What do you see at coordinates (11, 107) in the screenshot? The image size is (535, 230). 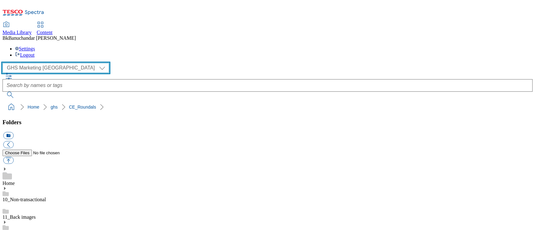 I see `a: home` at bounding box center [11, 107].